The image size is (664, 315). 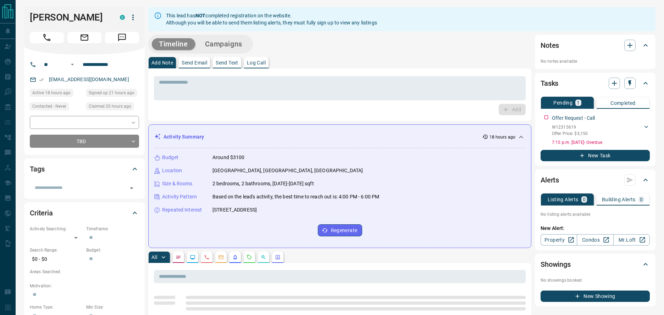 I want to click on p: Based on the lead's activity, the best time to reach out is: 4:00 PM - 6:00 PM, so click(x=296, y=197).